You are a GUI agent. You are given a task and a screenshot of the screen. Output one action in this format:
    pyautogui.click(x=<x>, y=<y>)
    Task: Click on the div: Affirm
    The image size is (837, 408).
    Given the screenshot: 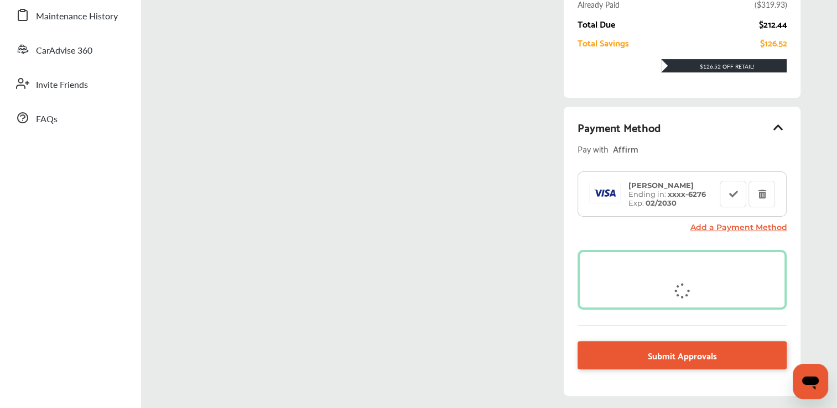 What is the action you would take?
    pyautogui.click(x=682, y=148)
    